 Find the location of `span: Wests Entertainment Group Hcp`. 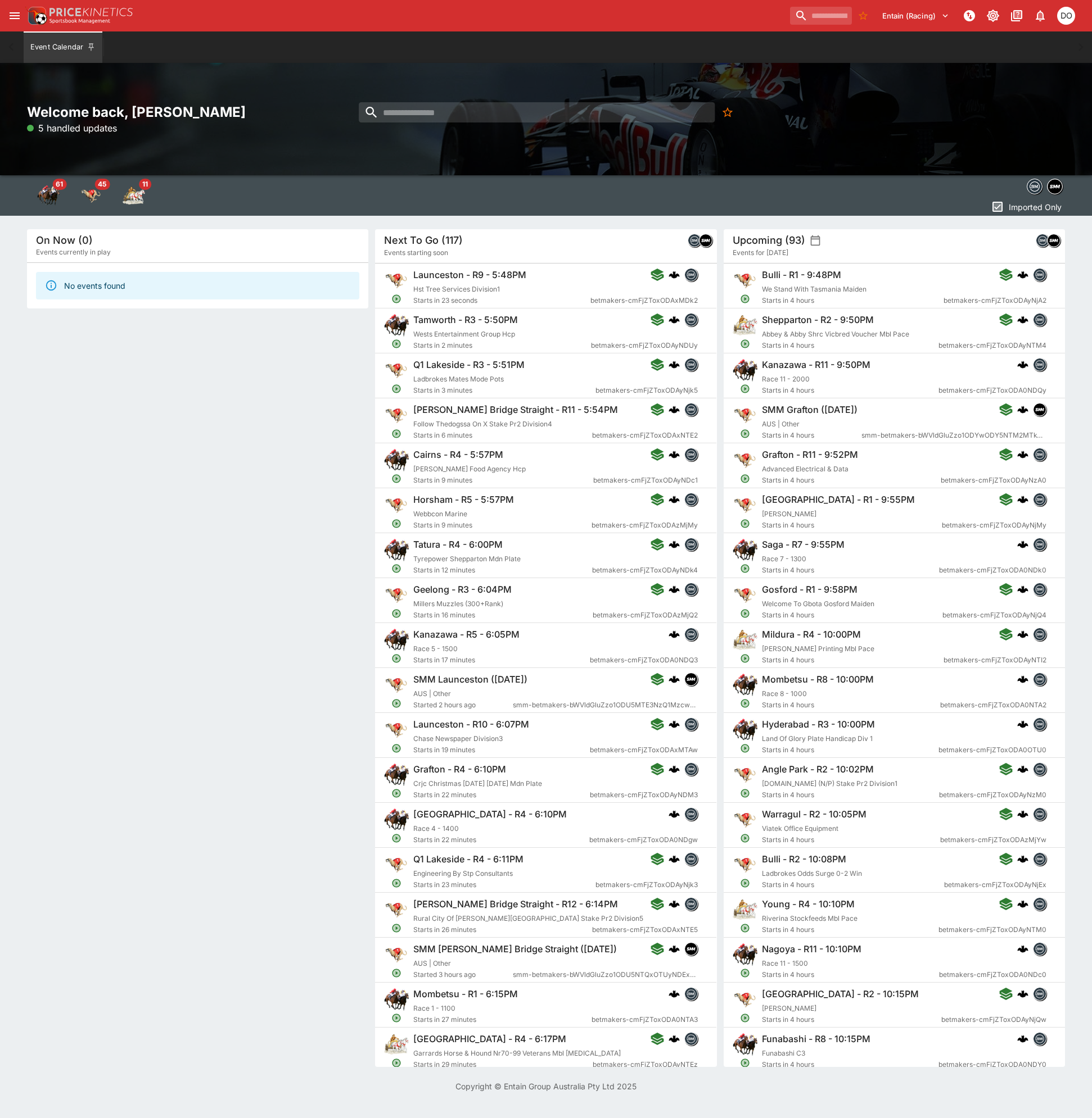

span: Wests Entertainment Group Hcp is located at coordinates (463, 334).